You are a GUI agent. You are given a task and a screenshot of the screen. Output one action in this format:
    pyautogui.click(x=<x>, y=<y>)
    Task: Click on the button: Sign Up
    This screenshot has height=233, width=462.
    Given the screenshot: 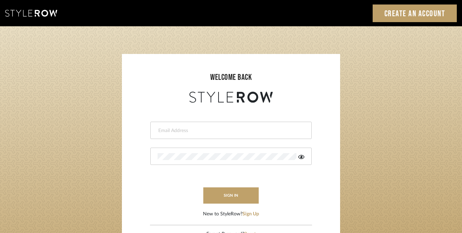 What is the action you would take?
    pyautogui.click(x=251, y=214)
    